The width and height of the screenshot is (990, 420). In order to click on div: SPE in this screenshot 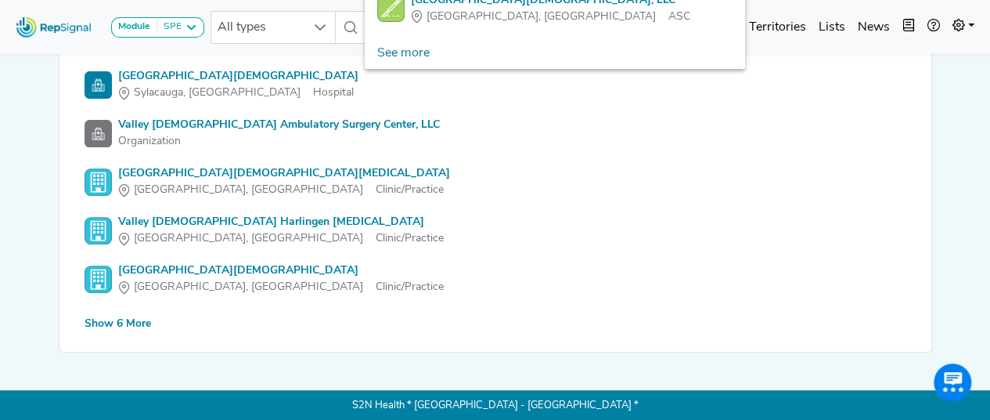, I will do `click(169, 27)`.